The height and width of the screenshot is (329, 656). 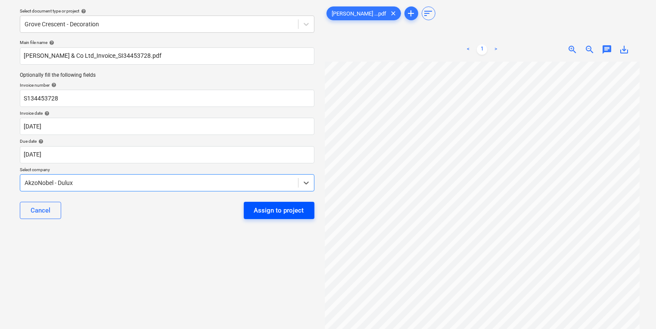 I want to click on input: Invoice number, so click(x=167, y=98).